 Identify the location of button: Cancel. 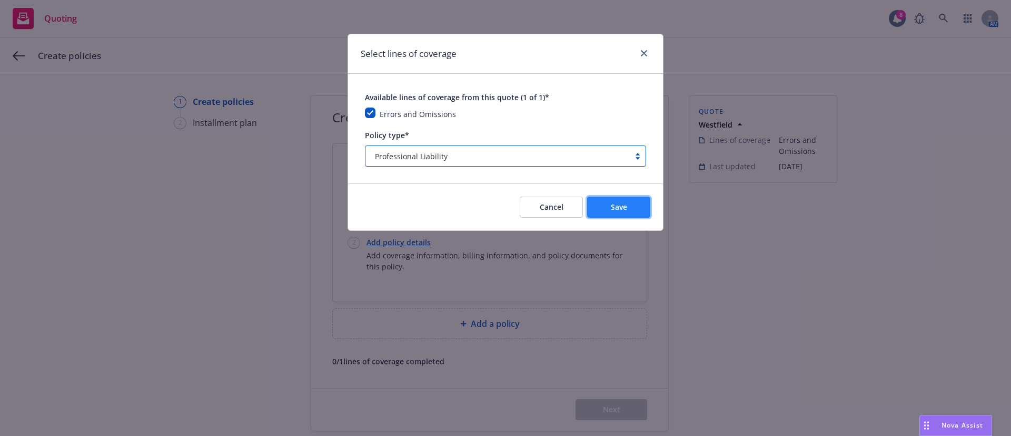
(551, 207).